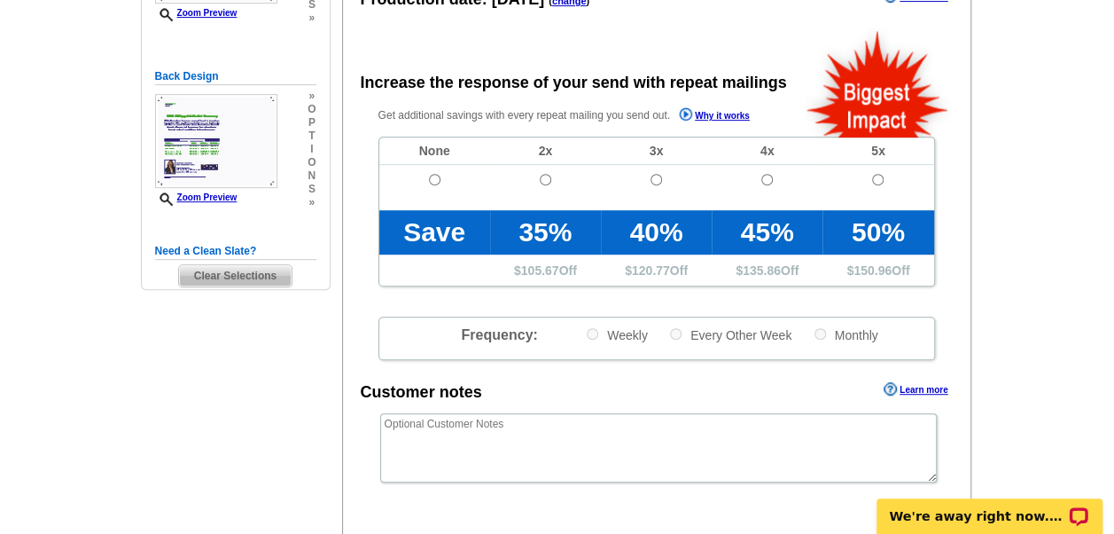 This screenshot has width=1114, height=534. I want to click on span: t, so click(311, 136).